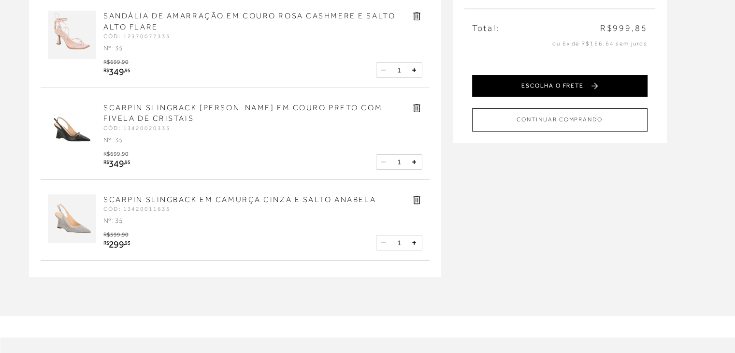  Describe the element at coordinates (560, 86) in the screenshot. I see `button: ESCOLHA O FRETE` at that location.